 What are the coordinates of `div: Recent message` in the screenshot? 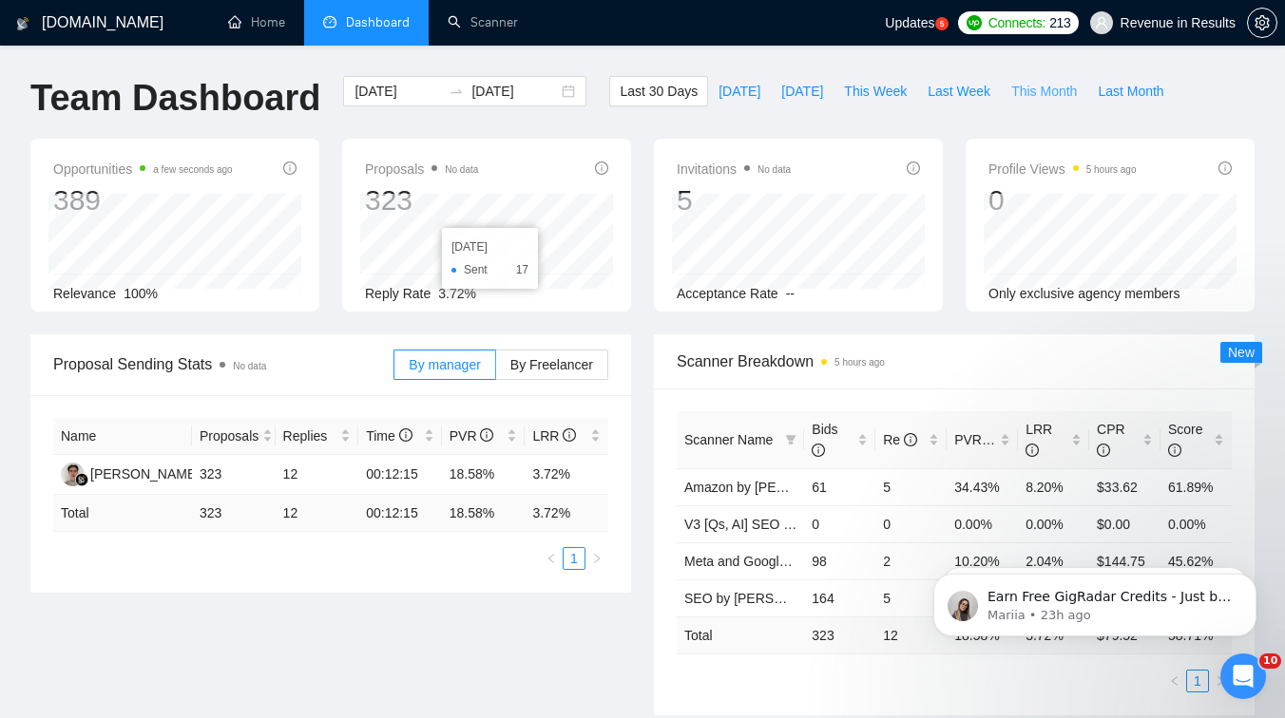 It's located at (190, 314).